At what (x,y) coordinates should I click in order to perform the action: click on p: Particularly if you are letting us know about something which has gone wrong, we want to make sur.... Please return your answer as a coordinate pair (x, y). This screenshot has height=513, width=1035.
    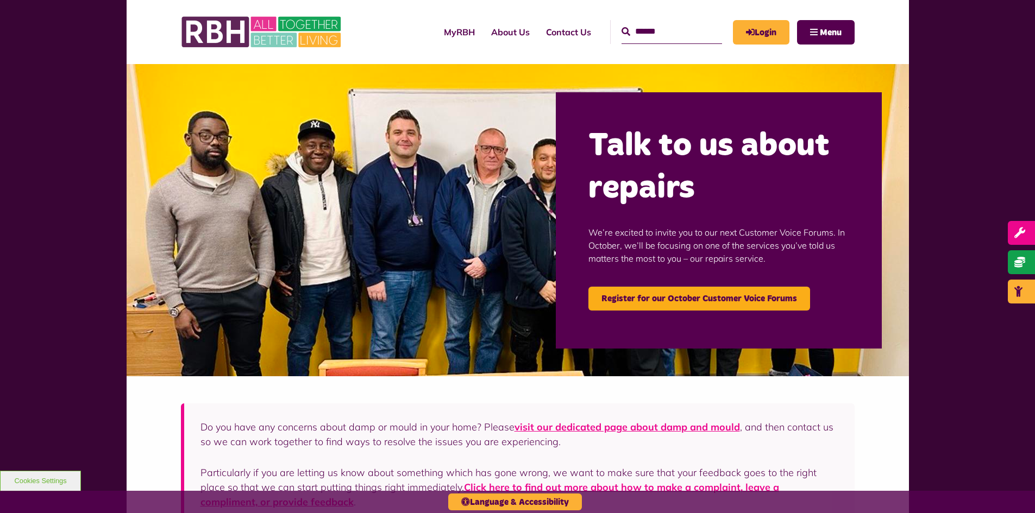
    Looking at the image, I should click on (519, 487).